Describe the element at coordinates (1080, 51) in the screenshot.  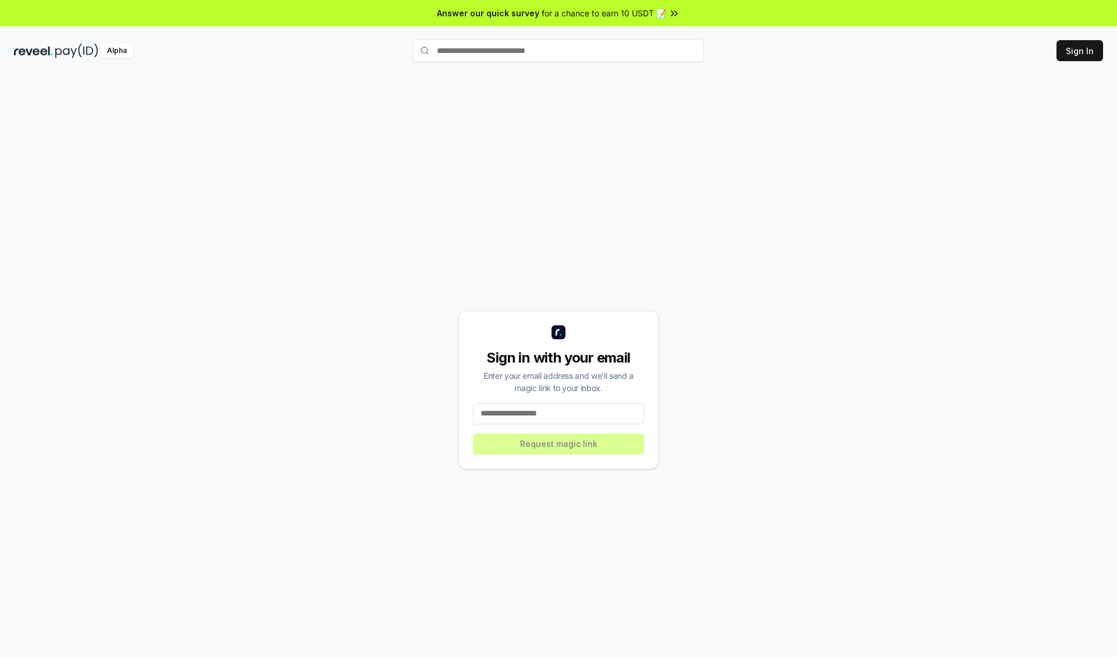
I see `button: Sign In` at that location.